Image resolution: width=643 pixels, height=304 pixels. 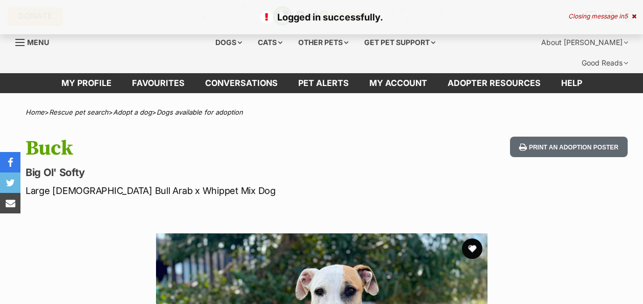 I want to click on a: Adopter resources, so click(x=494, y=83).